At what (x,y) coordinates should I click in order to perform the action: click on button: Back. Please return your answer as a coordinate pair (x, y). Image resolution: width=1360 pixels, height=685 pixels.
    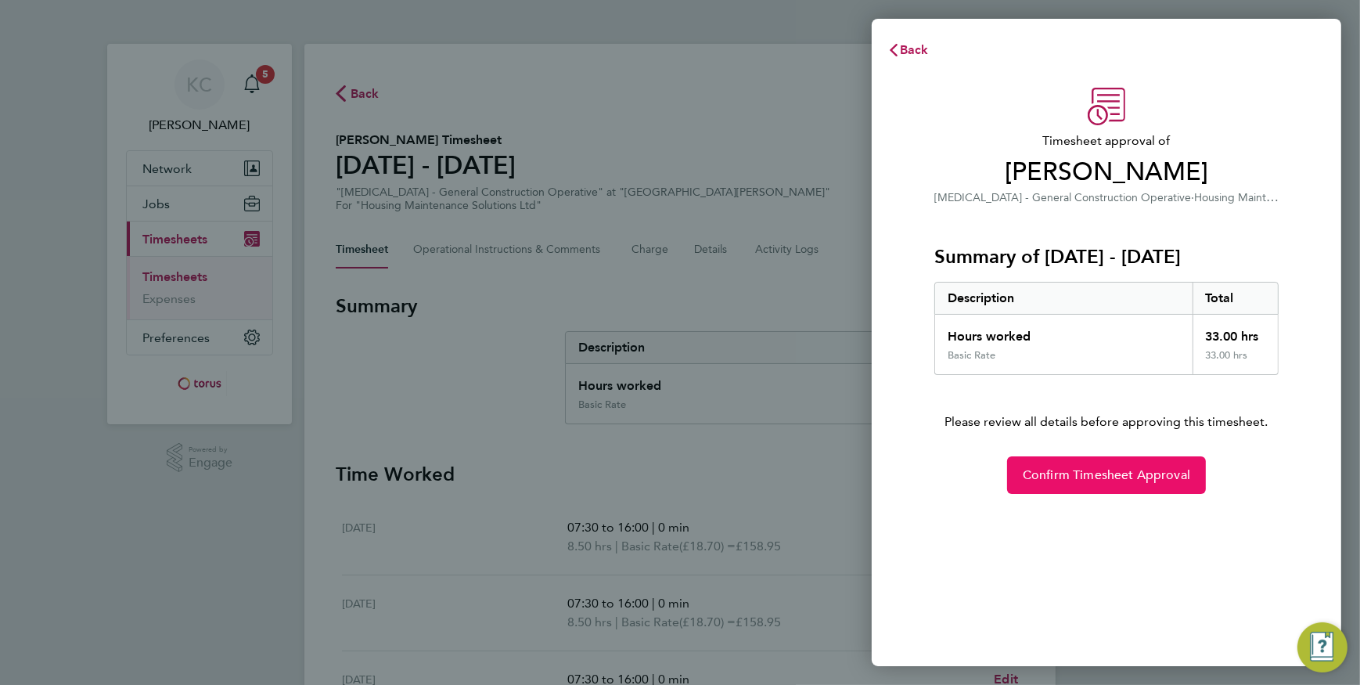
    Looking at the image, I should click on (908, 50).